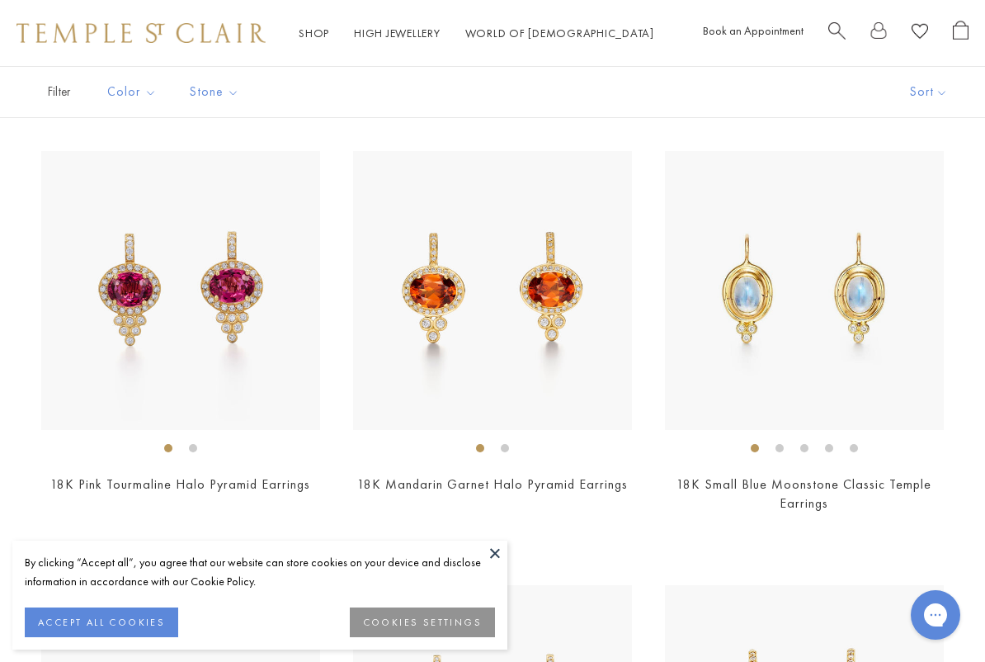 The width and height of the screenshot is (985, 662). I want to click on a: Open Shopping Bag, so click(960, 33).